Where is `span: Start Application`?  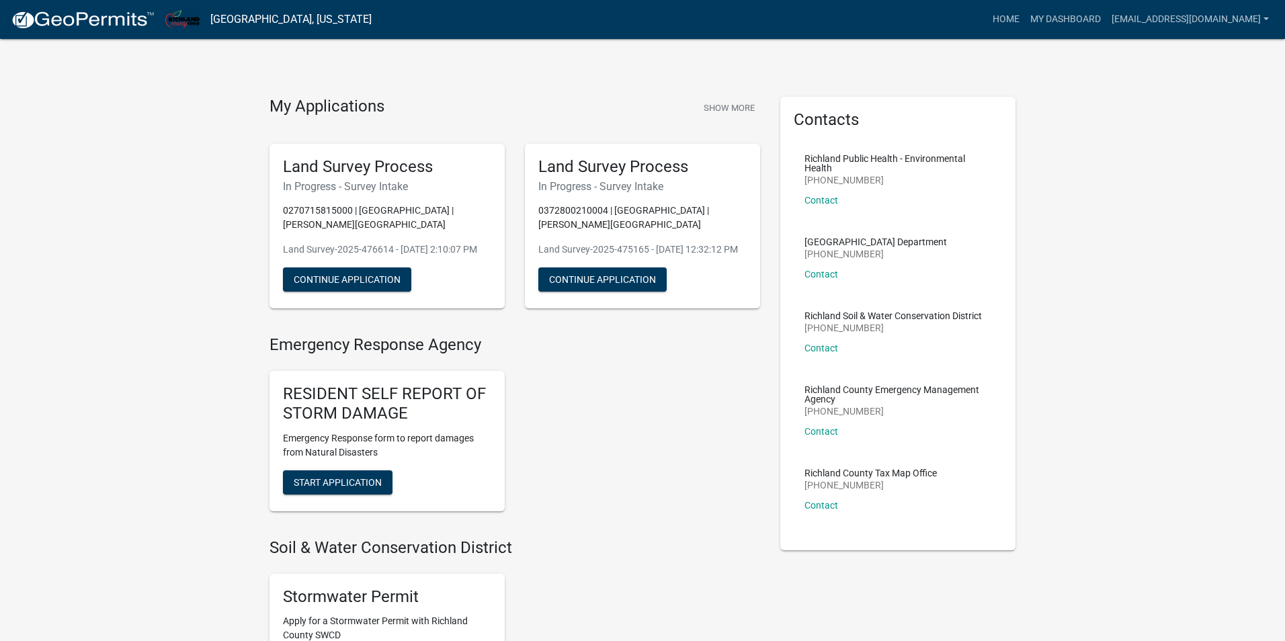 span: Start Application is located at coordinates (337, 482).